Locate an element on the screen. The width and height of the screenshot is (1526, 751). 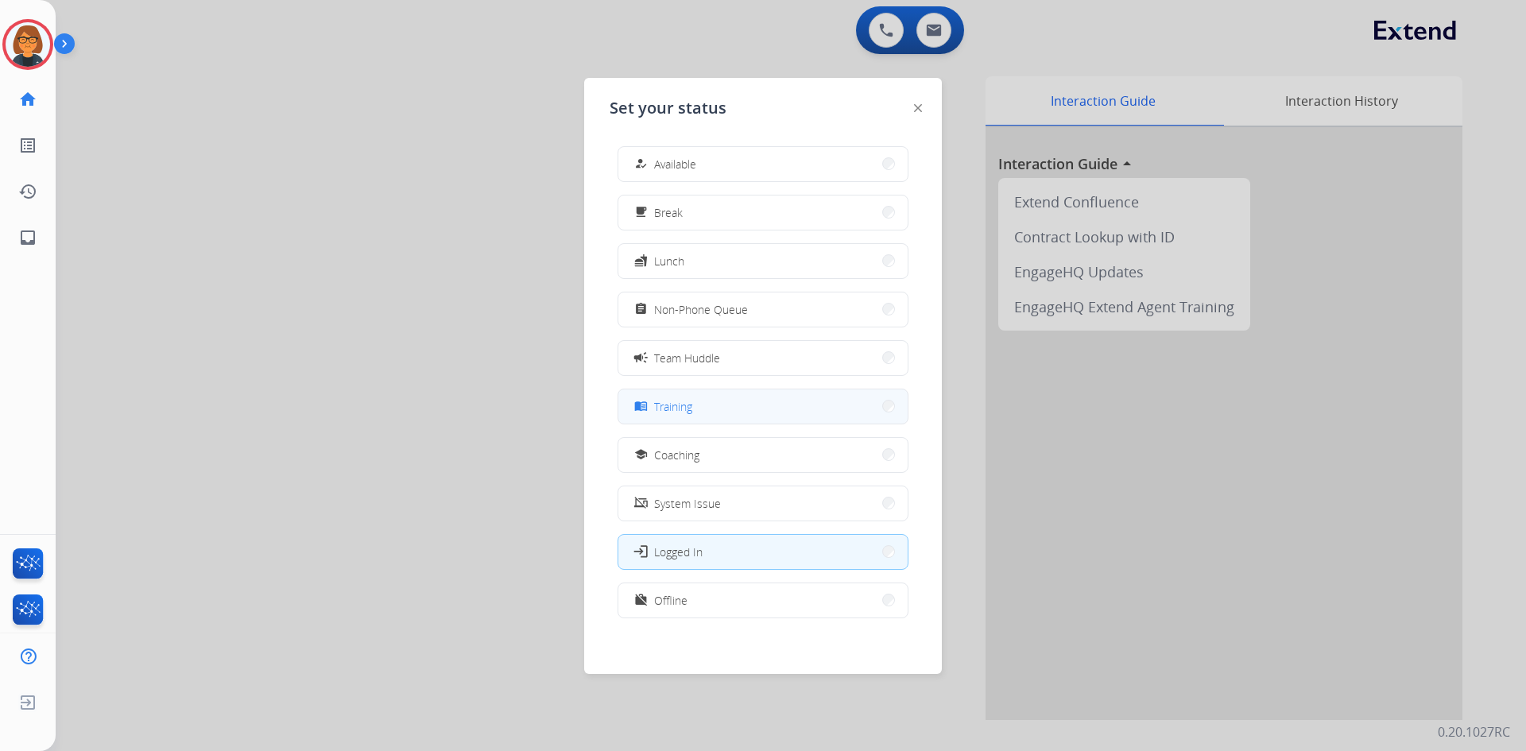
span: System Issue is located at coordinates (688, 503).